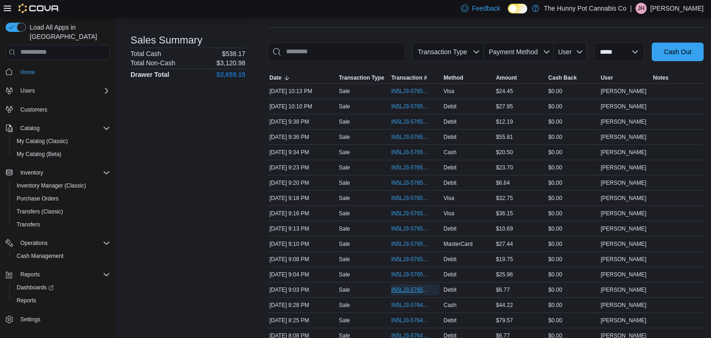 This screenshot has height=338, width=711. I want to click on h3: Sales Summary, so click(166, 40).